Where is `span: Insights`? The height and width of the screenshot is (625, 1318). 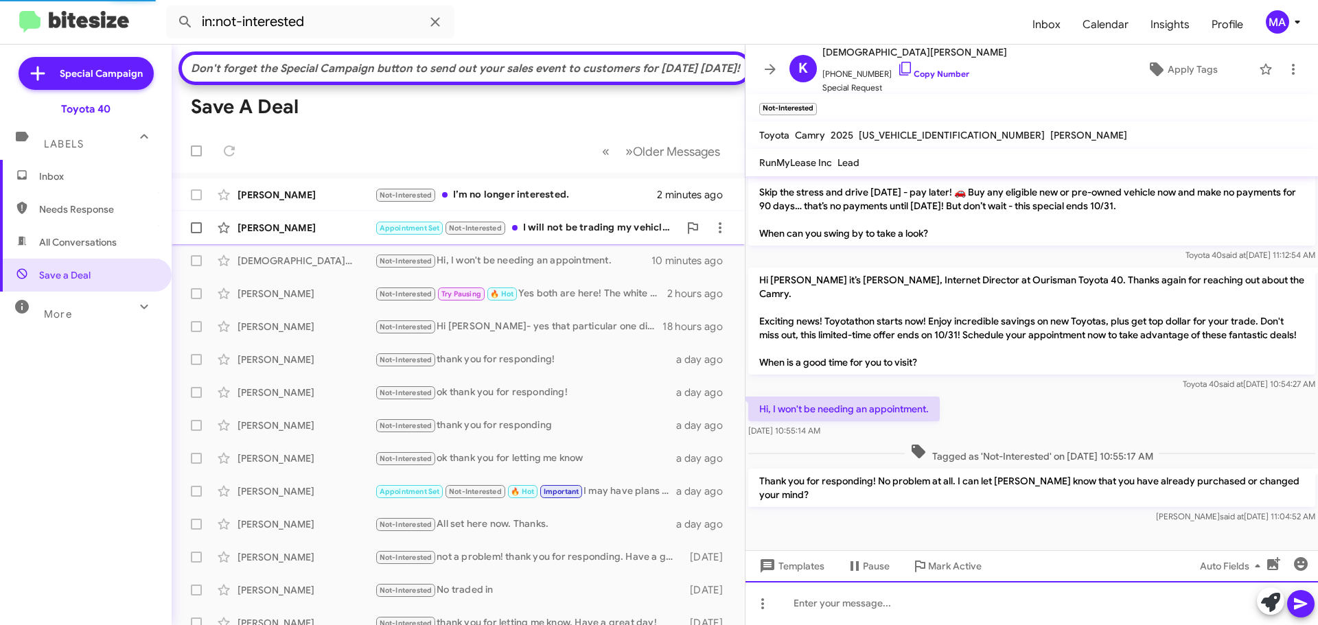 span: Insights is located at coordinates (1170, 25).